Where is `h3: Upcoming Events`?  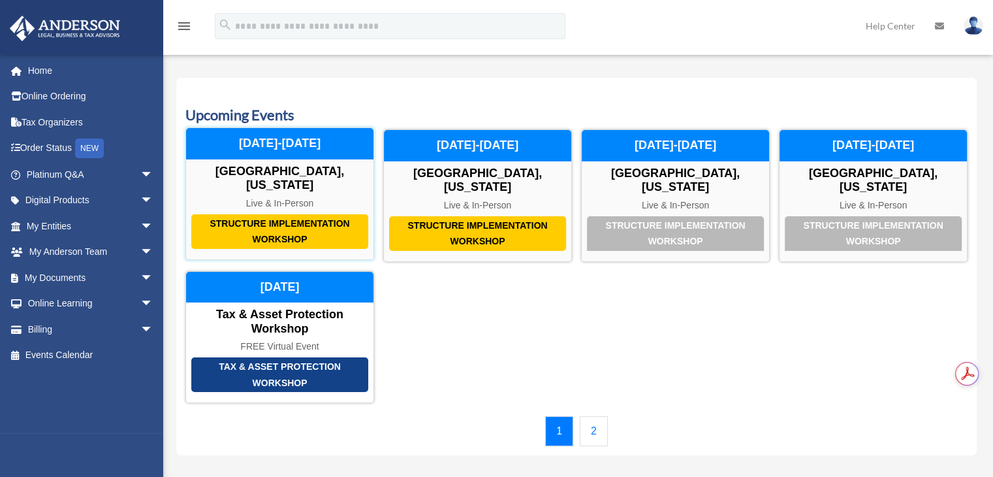 h3: Upcoming Events is located at coordinates (576, 115).